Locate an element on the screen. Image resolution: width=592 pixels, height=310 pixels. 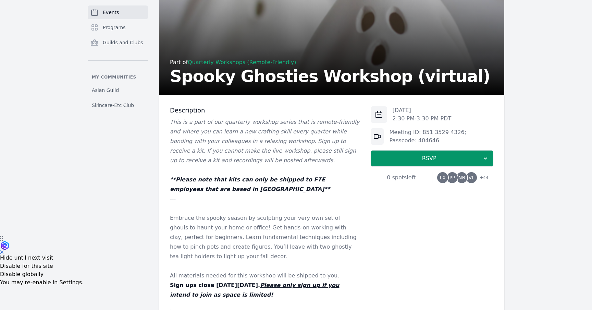
button: RSVP is located at coordinates (432, 158).